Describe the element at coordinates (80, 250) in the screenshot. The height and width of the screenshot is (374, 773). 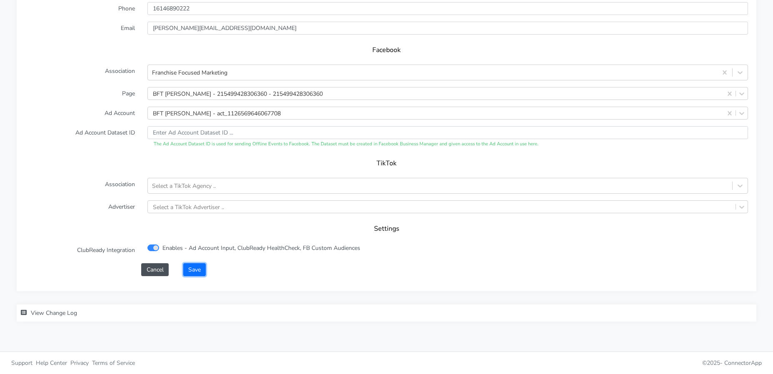
I see `label: ClubReady Integration` at that location.